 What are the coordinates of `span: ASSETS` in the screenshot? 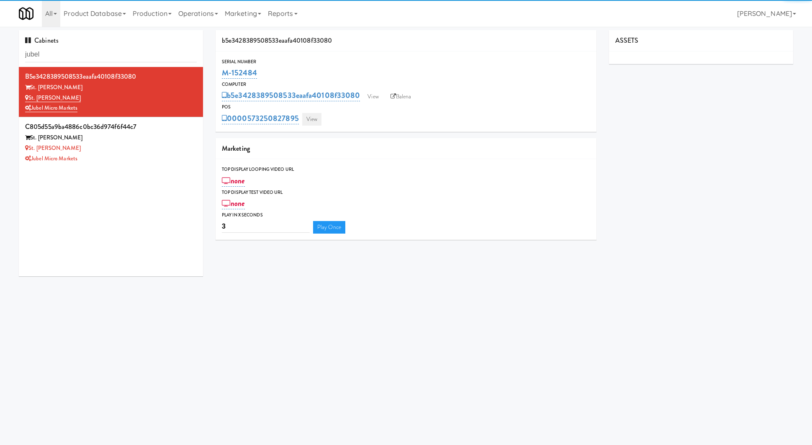 It's located at (627, 40).